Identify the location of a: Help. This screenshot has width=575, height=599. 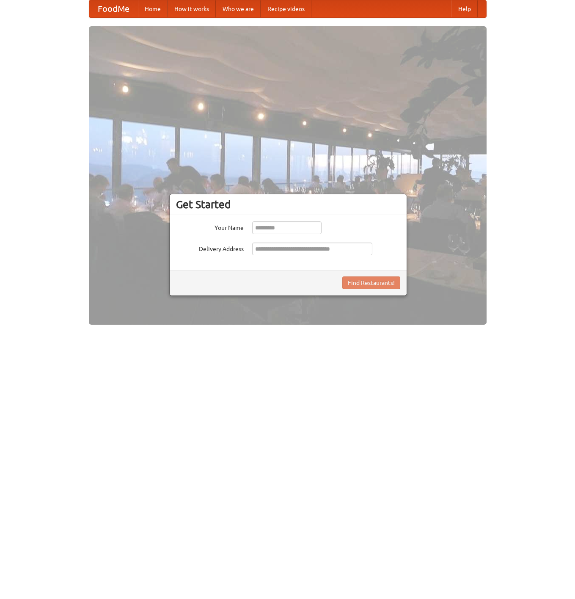
(464, 9).